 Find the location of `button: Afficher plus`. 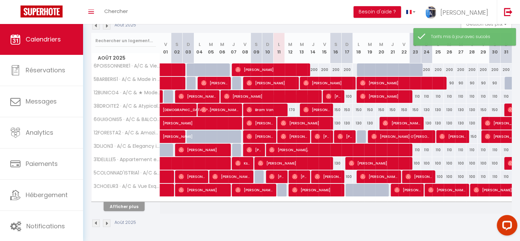

button: Afficher plus is located at coordinates (124, 206).